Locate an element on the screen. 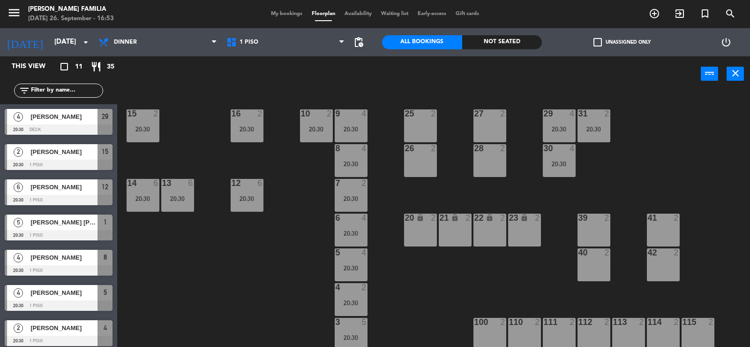 This screenshot has height=347, width=750. span: 35 is located at coordinates (111, 67).